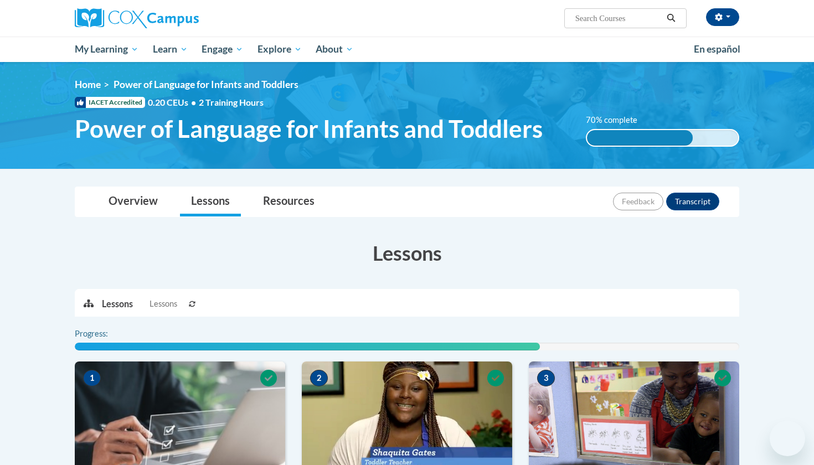  I want to click on label: Progress:, so click(106, 334).